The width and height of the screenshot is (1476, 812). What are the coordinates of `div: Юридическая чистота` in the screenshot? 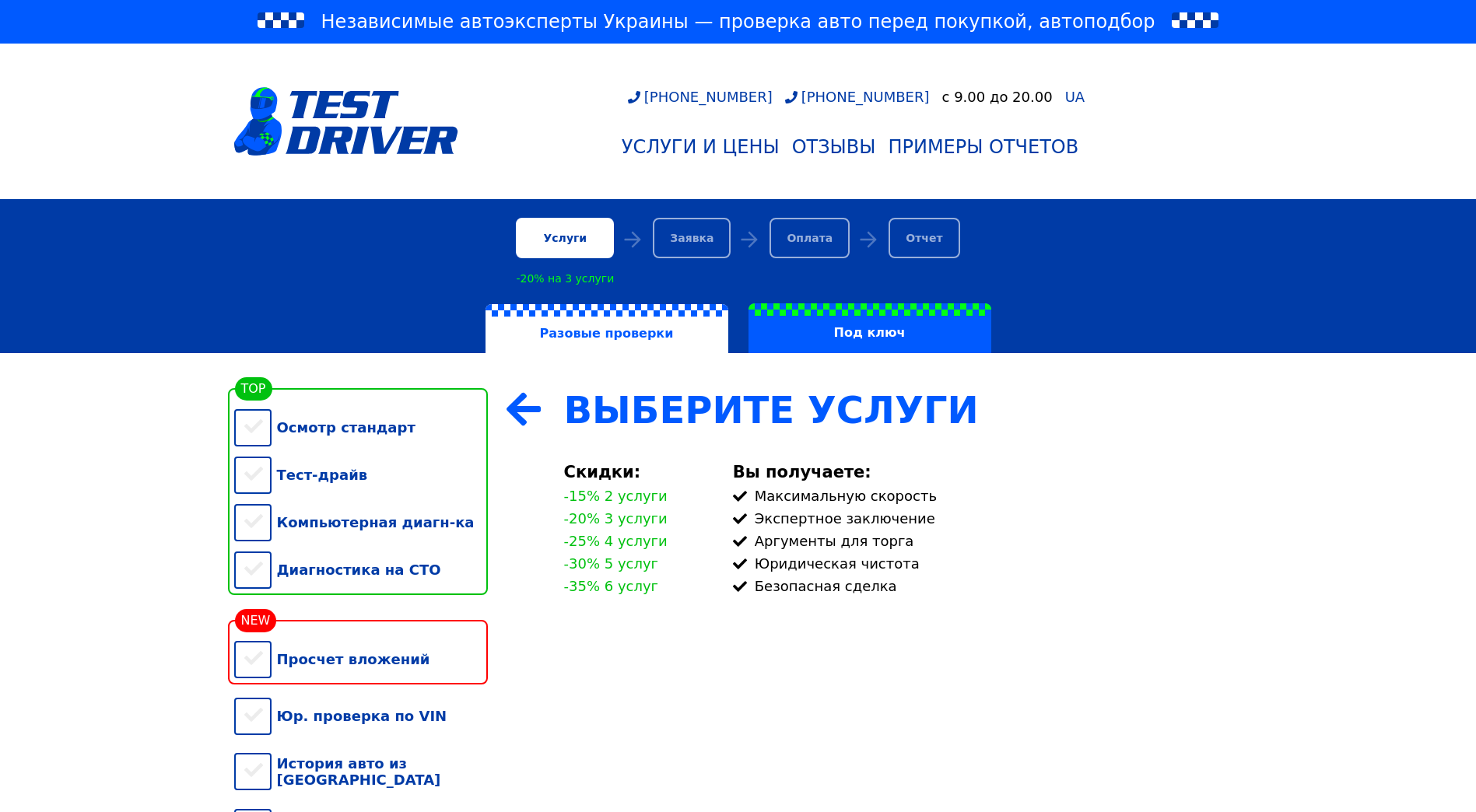 It's located at (987, 564).